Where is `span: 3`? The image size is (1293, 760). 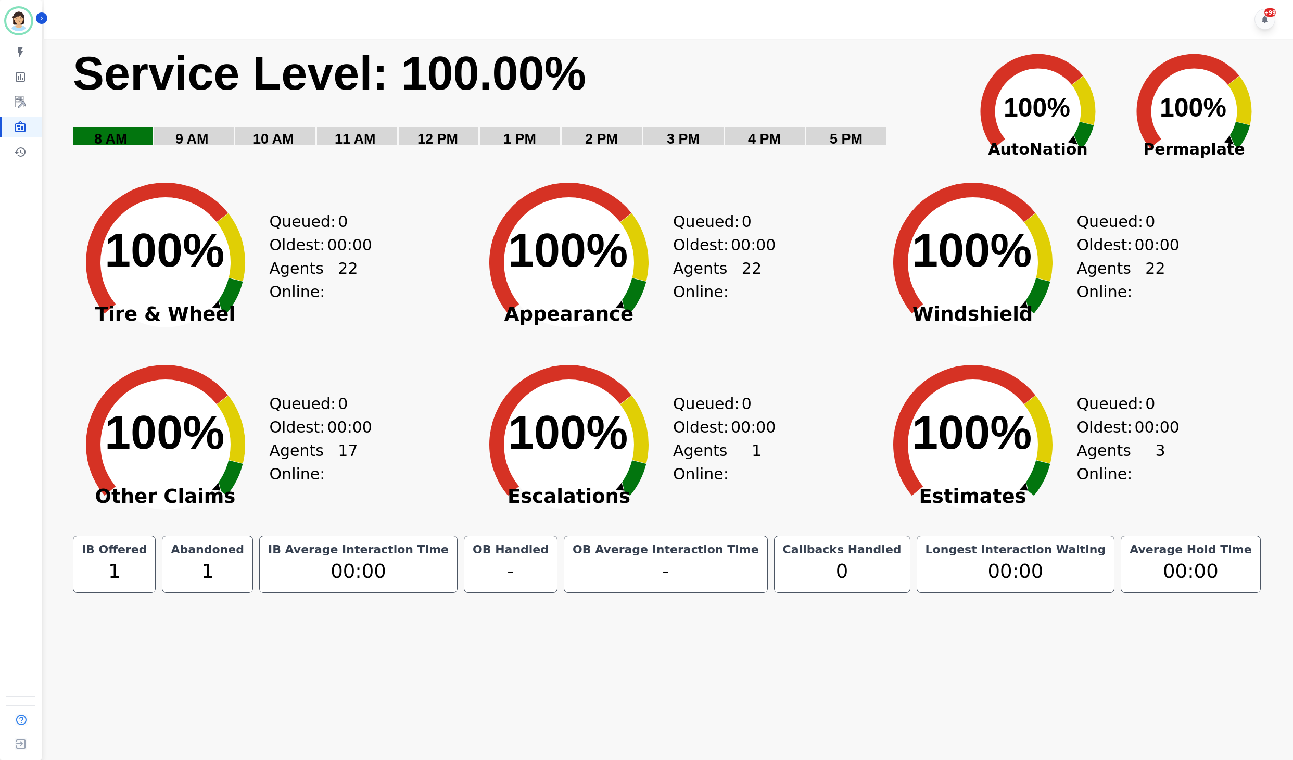
span: 3 is located at coordinates (1160, 462).